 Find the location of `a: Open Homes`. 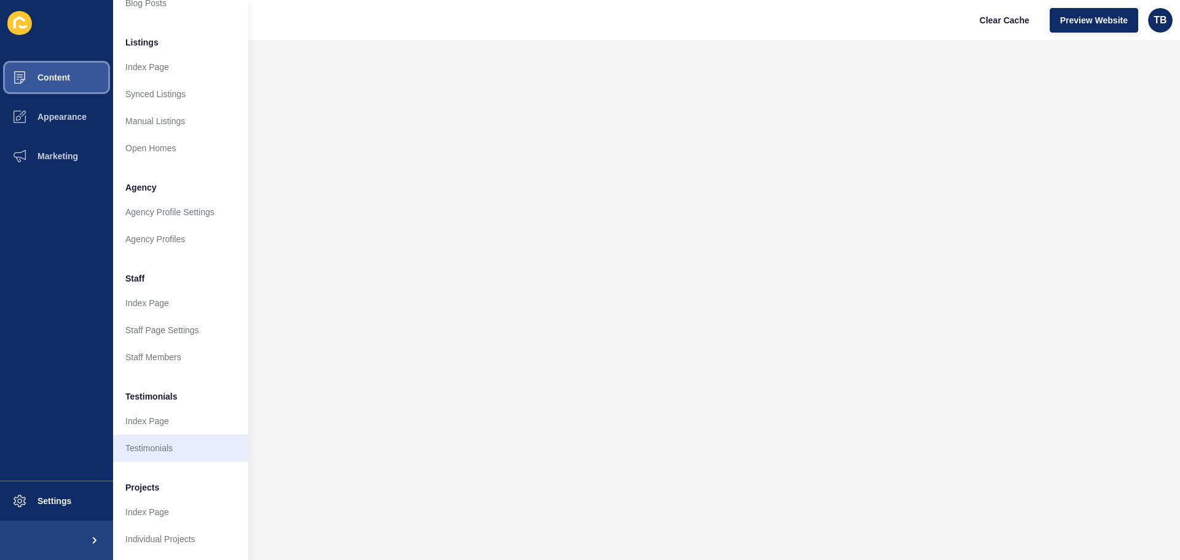

a: Open Homes is located at coordinates (181, 148).